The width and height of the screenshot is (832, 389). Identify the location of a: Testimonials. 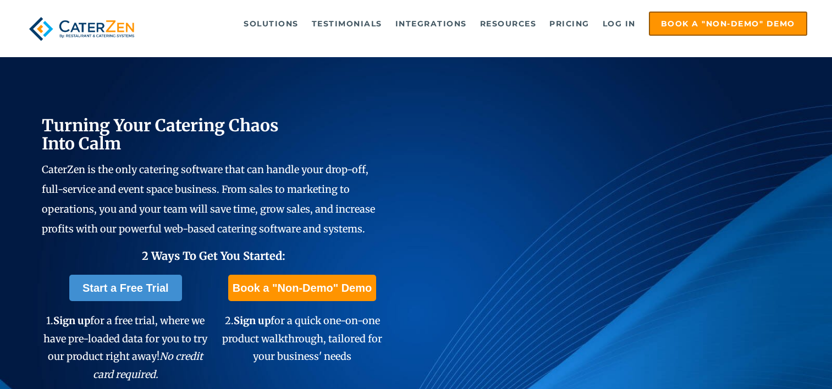
(347, 24).